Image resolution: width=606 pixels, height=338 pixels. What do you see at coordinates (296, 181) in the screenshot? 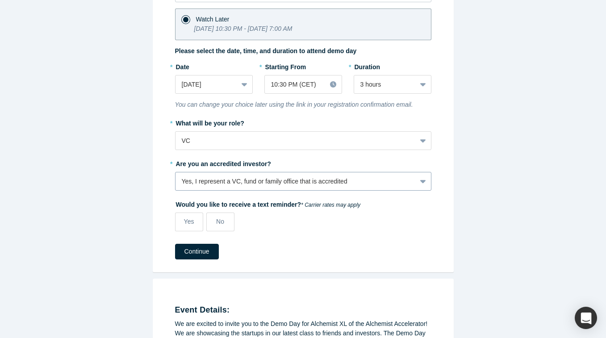
I see `div: Yes, I represent a VC, fund or family office that is accredited` at bounding box center [296, 181].